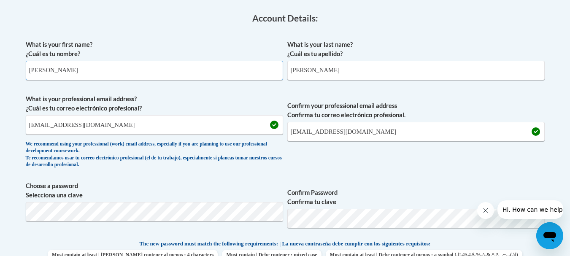  What do you see at coordinates (285, 244) in the screenshot?
I see `span: The new password must match the following requirements: | La nueva contraseña debe cumplir con lo...` at bounding box center [285, 244].